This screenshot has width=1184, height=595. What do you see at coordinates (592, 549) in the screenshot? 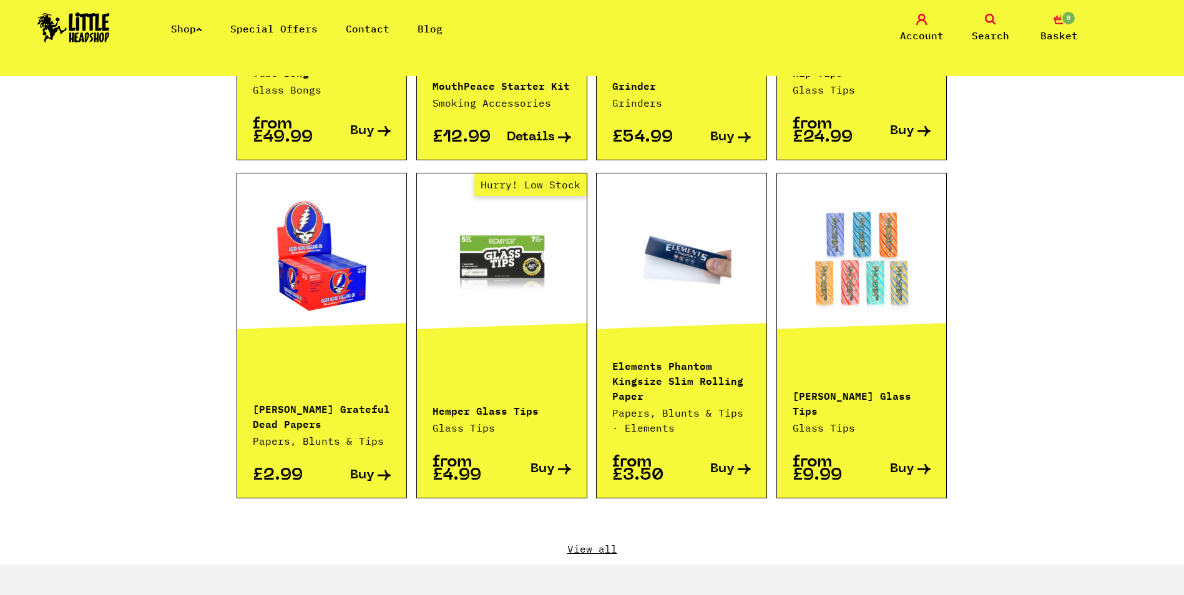
I see `a: View all` at bounding box center [592, 549].